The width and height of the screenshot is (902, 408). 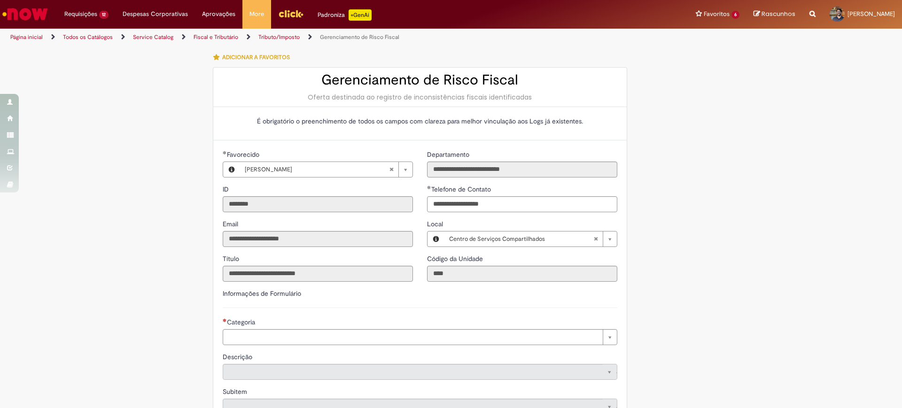 I want to click on img: click_logo_yellow_360x200.png, so click(x=291, y=14).